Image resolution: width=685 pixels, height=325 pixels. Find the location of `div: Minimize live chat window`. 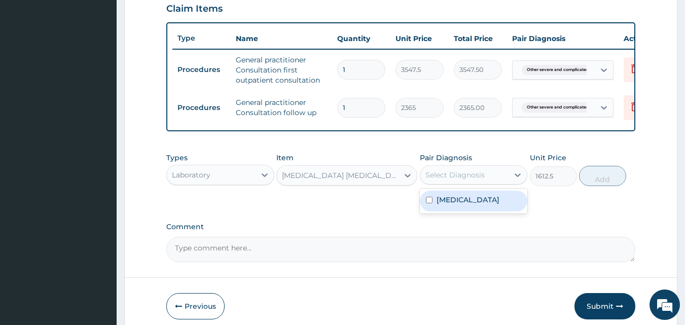

div: Minimize live chat window is located at coordinates (178, 17).